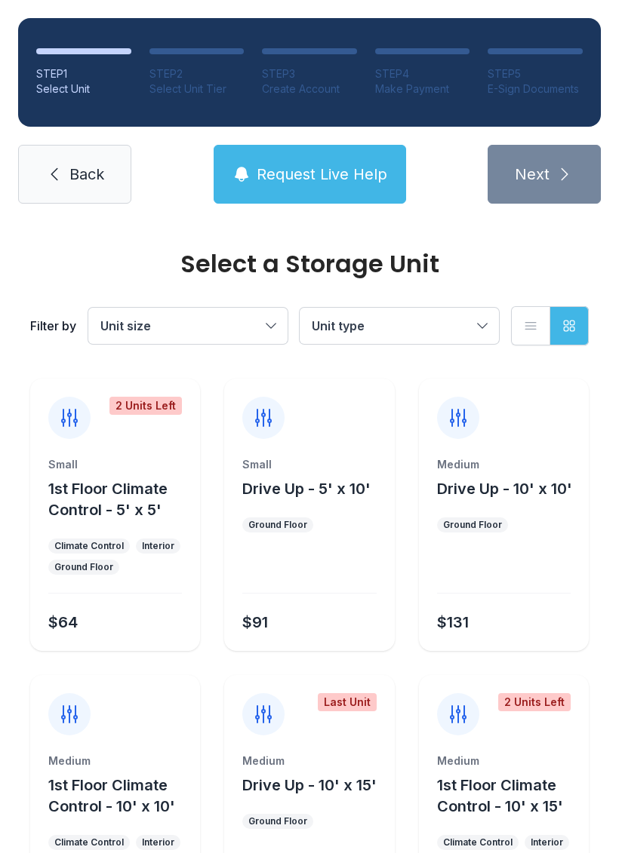 The image size is (619, 853). What do you see at coordinates (197, 74) in the screenshot?
I see `div: STEP 2` at bounding box center [197, 74].